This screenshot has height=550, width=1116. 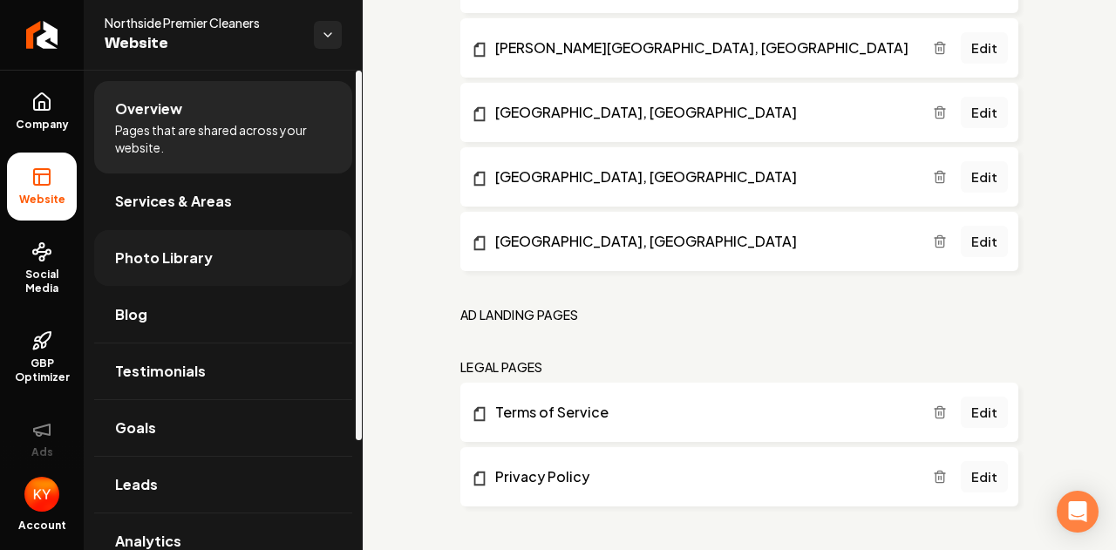 I want to click on span: Northside Premier Cleaners, so click(x=202, y=23).